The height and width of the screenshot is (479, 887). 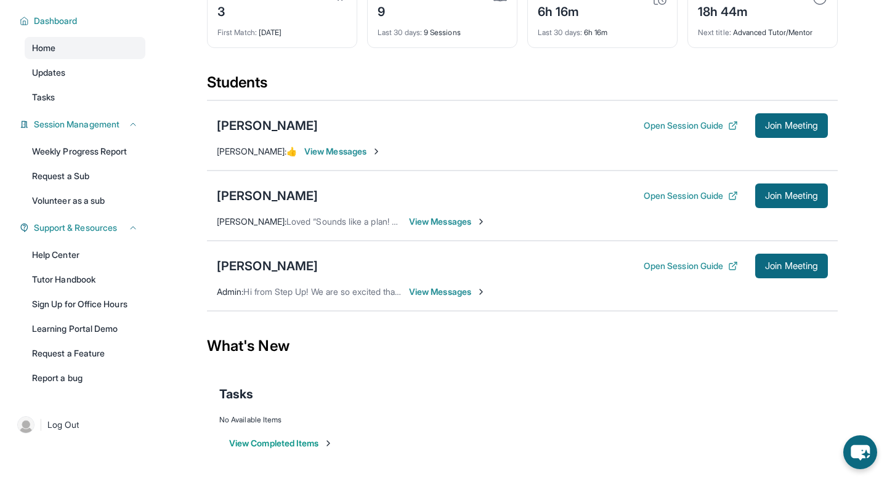 What do you see at coordinates (523, 346) in the screenshot?
I see `div: What's New` at bounding box center [523, 346].